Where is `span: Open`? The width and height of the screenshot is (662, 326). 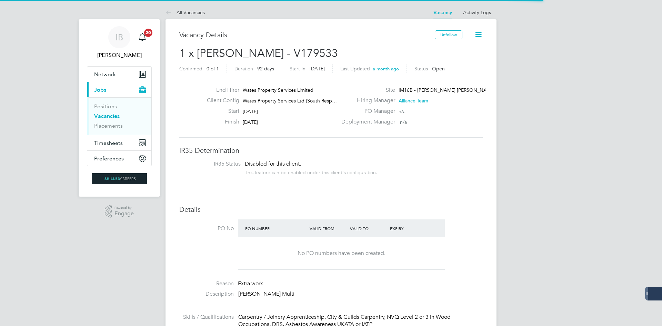 span: Open is located at coordinates (438, 69).